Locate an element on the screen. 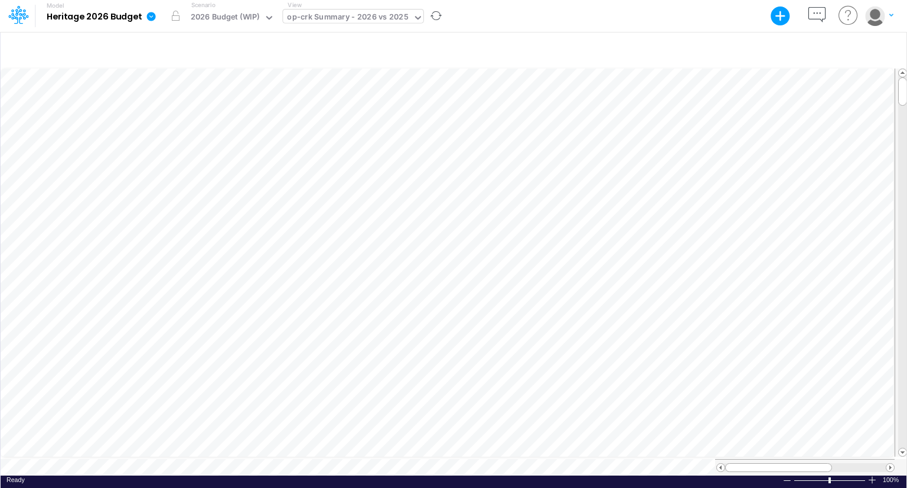 The width and height of the screenshot is (907, 488). span: Ready is located at coordinates (15, 479).